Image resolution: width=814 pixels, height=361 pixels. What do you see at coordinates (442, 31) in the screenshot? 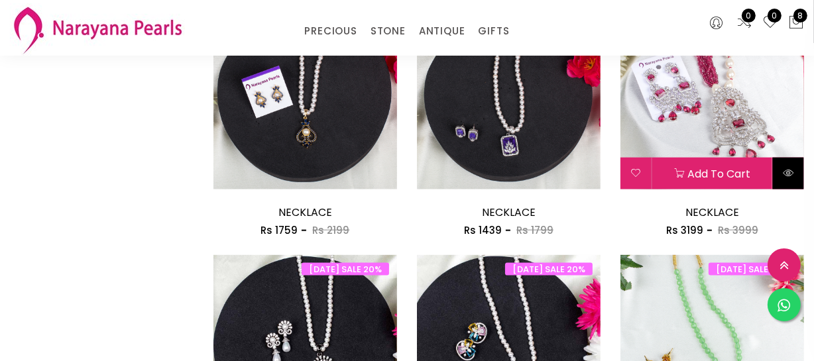
I see `a: ANTIQUE` at bounding box center [442, 31].